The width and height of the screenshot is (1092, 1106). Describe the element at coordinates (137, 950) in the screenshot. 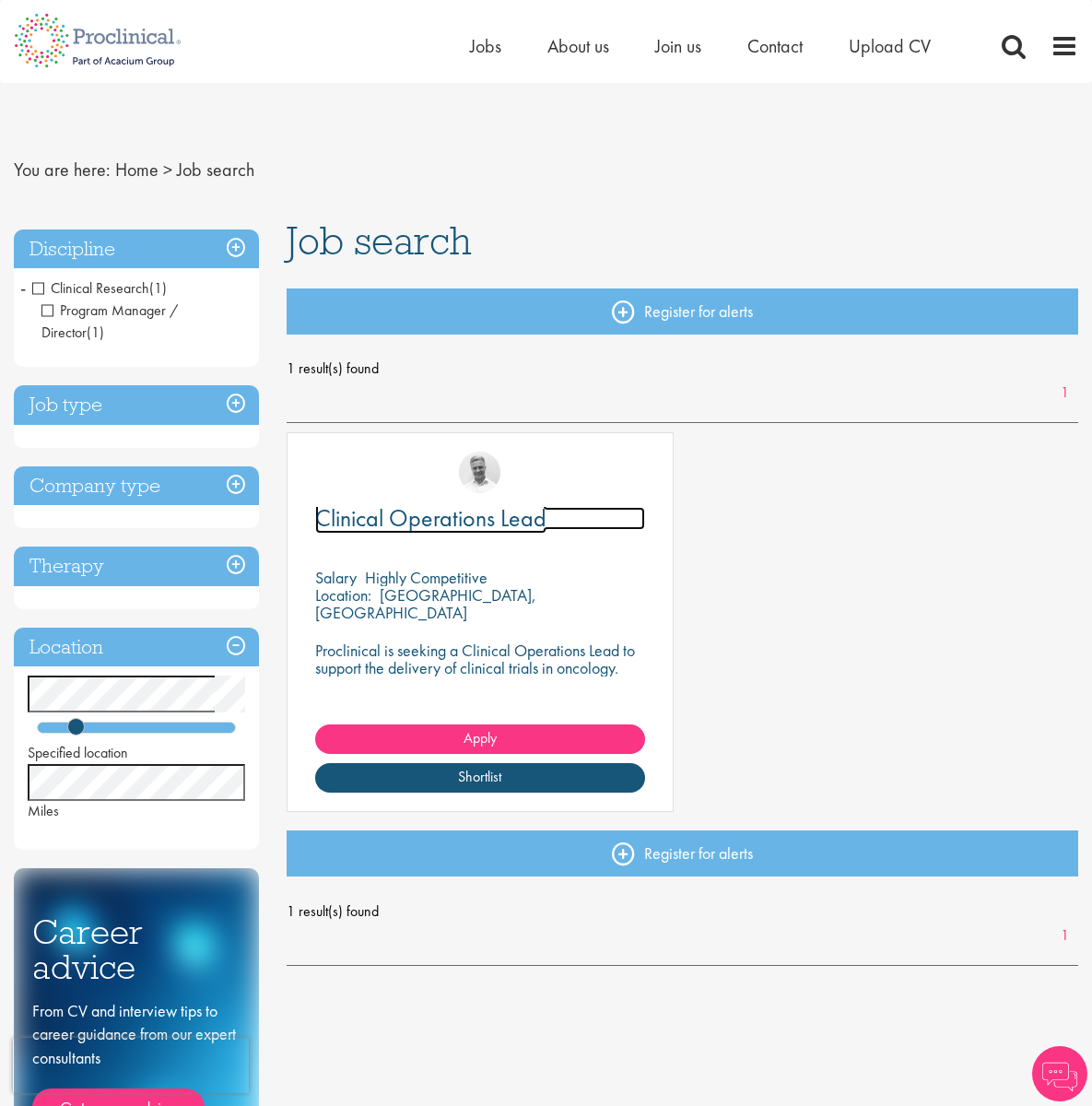

I see `h3: Career advice` at that location.